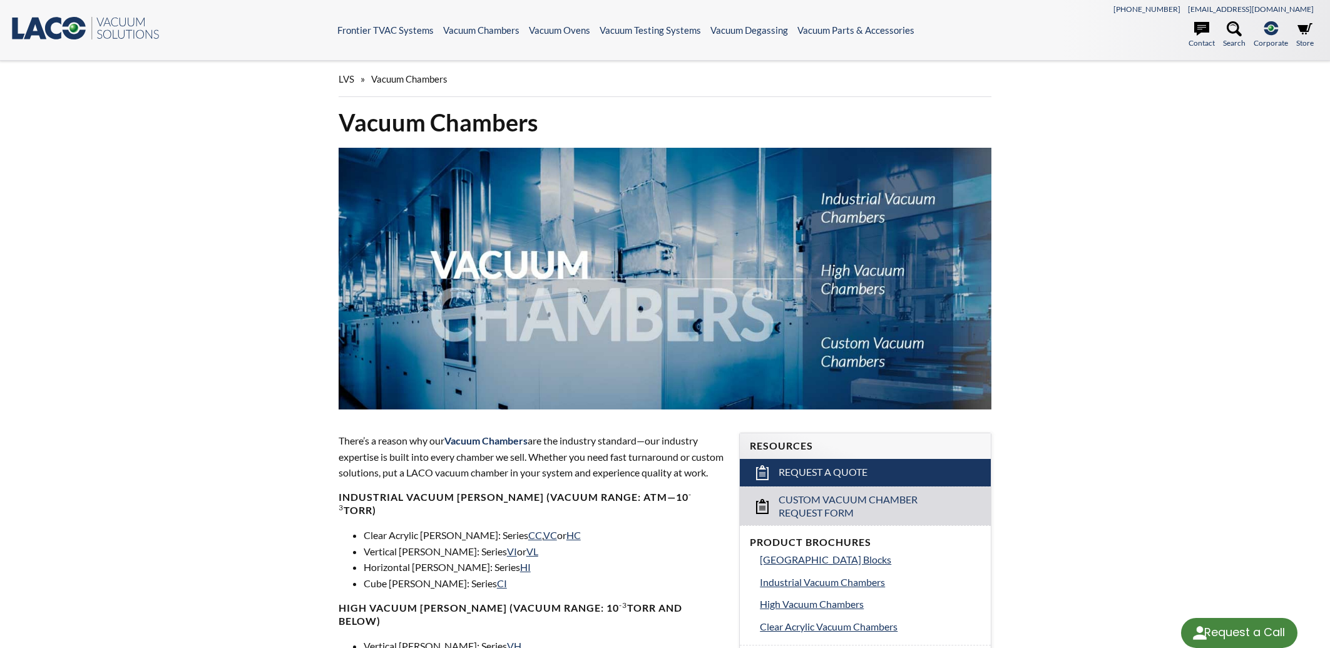 Image resolution: width=1330 pixels, height=648 pixels. Describe the element at coordinates (532, 551) in the screenshot. I see `a: VL` at that location.